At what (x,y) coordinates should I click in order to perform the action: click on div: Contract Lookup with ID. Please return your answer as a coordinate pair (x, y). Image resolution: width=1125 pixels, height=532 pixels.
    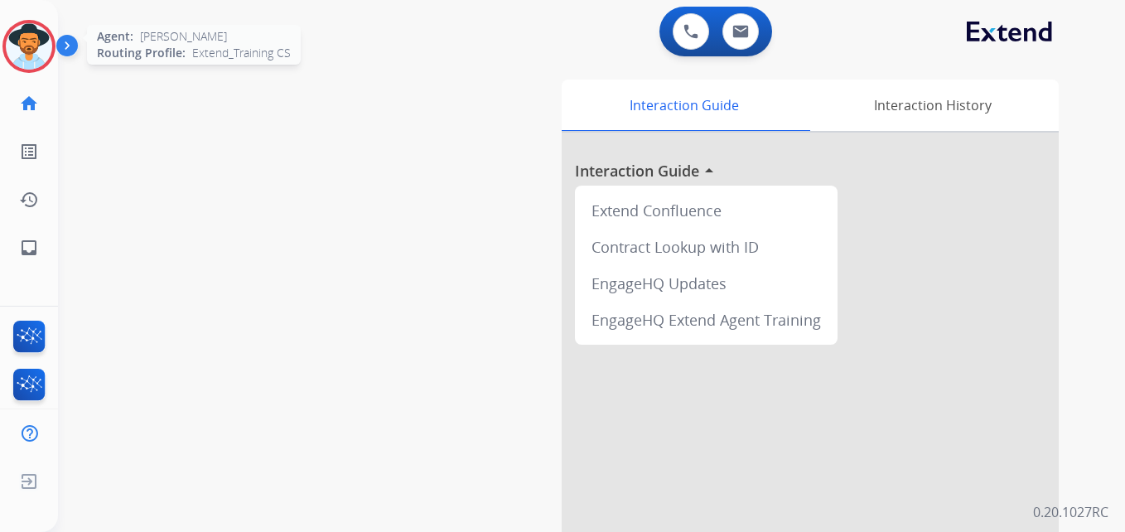
    Looking at the image, I should click on (706, 247).